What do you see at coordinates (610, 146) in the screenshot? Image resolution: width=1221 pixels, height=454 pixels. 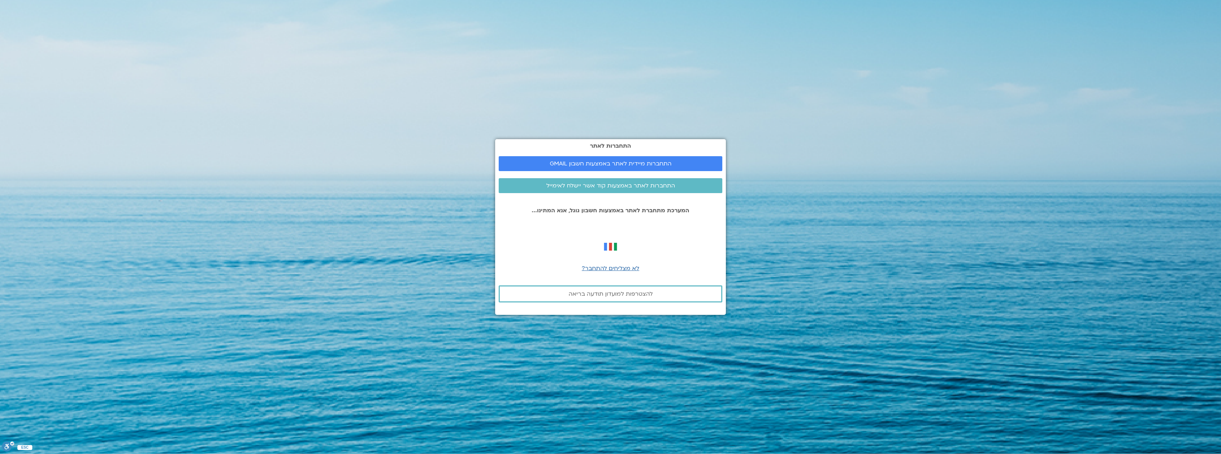 I see `h2: התחברות לאתר` at bounding box center [610, 146].